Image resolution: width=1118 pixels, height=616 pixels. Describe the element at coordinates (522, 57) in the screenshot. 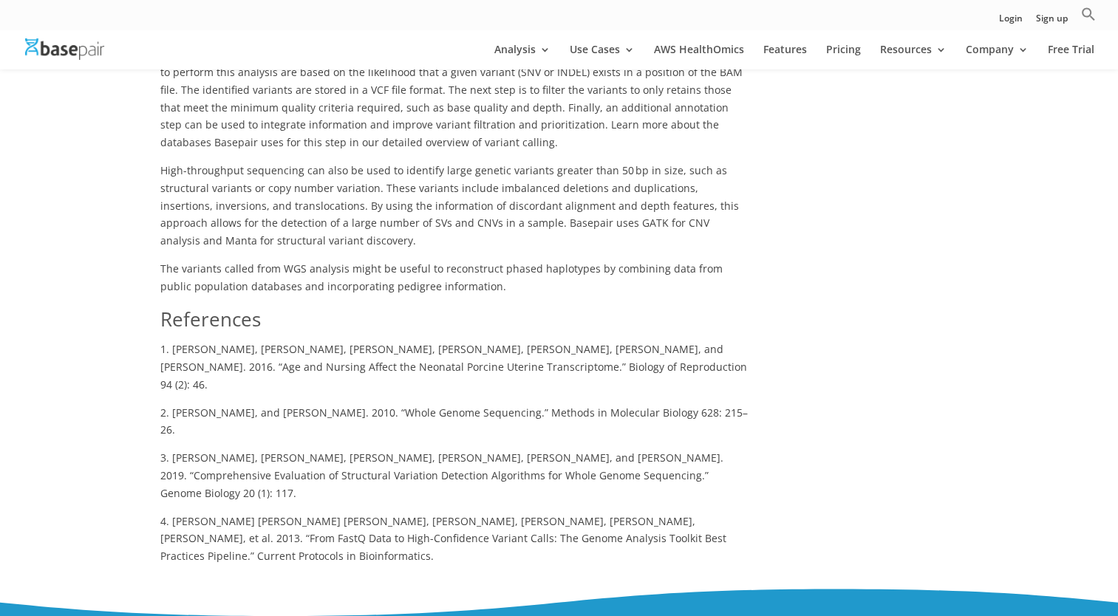

I see `a: Analysis` at that location.